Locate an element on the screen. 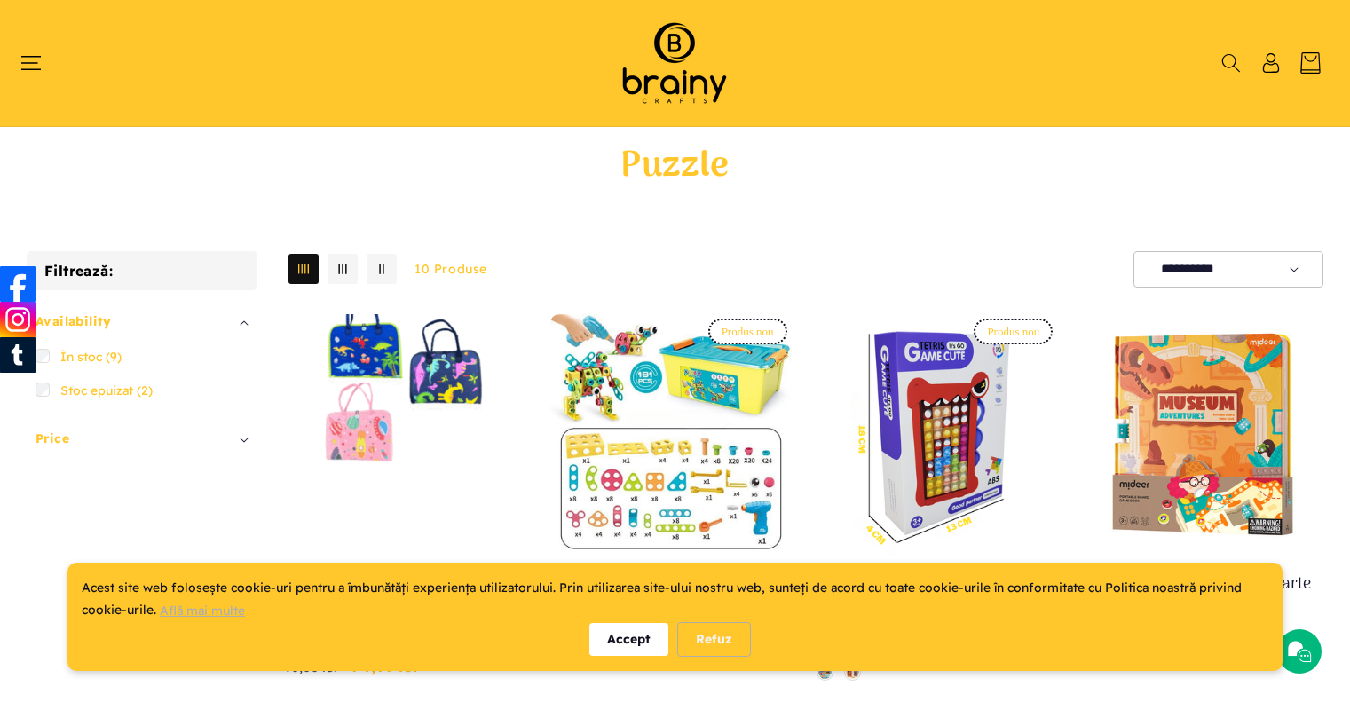  div: Refuz is located at coordinates (714, 639).